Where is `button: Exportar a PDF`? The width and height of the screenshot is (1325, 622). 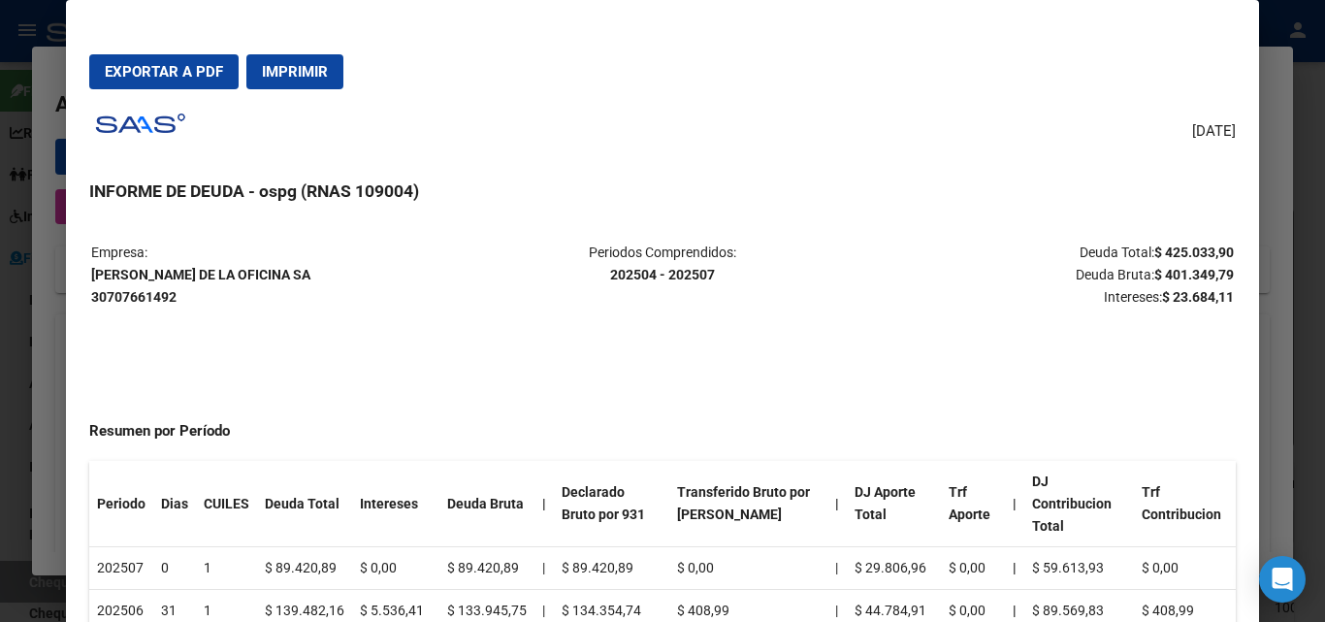
button: Exportar a PDF is located at coordinates (164, 72).